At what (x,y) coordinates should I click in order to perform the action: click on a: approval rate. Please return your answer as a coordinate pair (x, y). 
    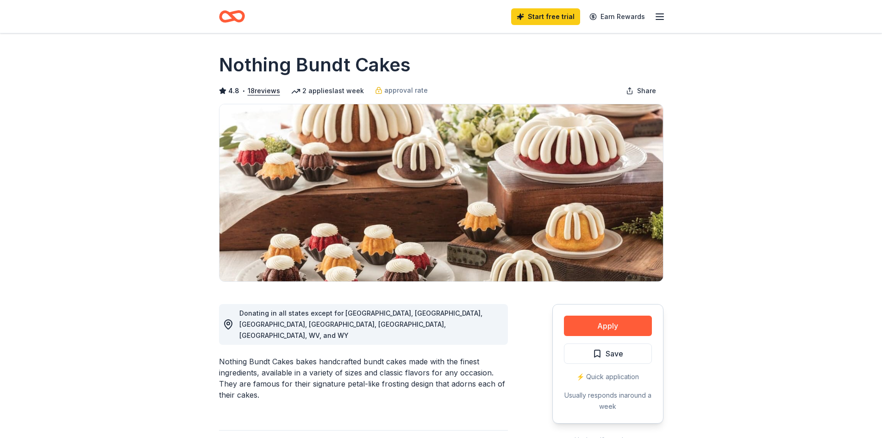
    Looking at the image, I should click on (402, 90).